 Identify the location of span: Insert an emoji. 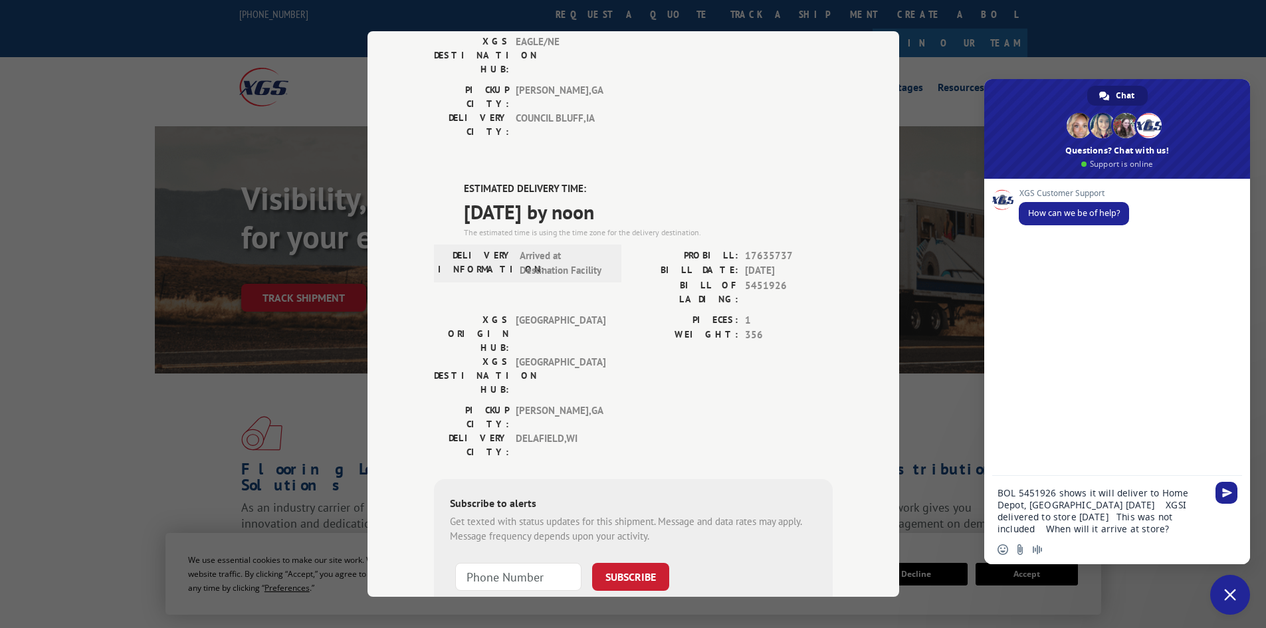
(1003, 550).